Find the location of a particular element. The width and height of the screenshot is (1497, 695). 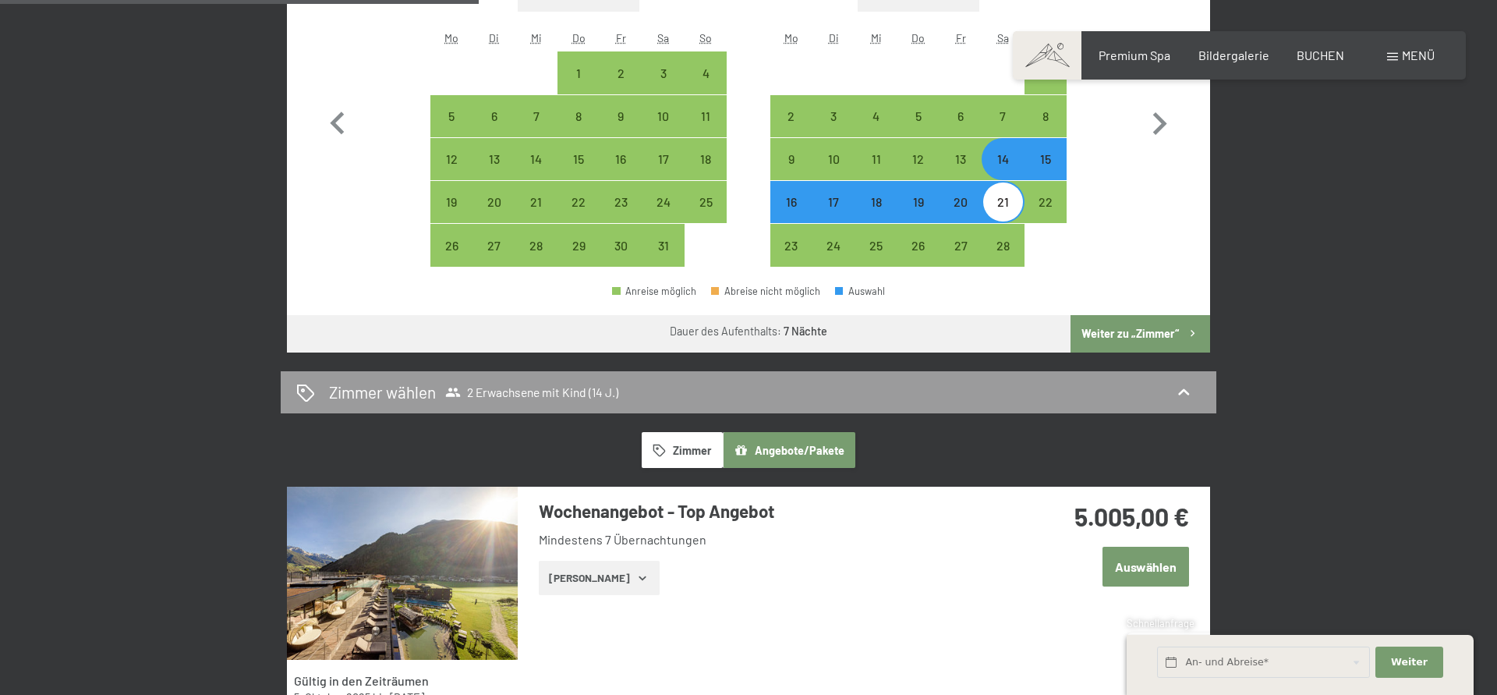

div: Wed Jan 28 2026 is located at coordinates (536, 245).